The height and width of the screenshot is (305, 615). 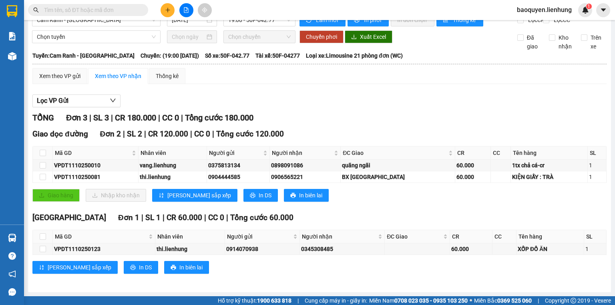 I want to click on button: plus, so click(x=167, y=10).